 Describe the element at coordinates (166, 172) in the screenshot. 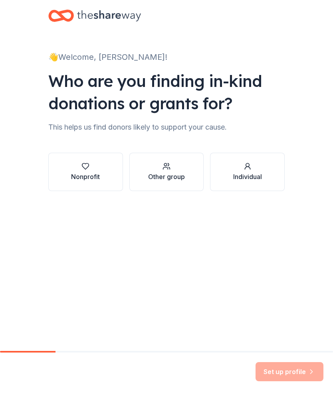

I see `button: Other group` at that location.